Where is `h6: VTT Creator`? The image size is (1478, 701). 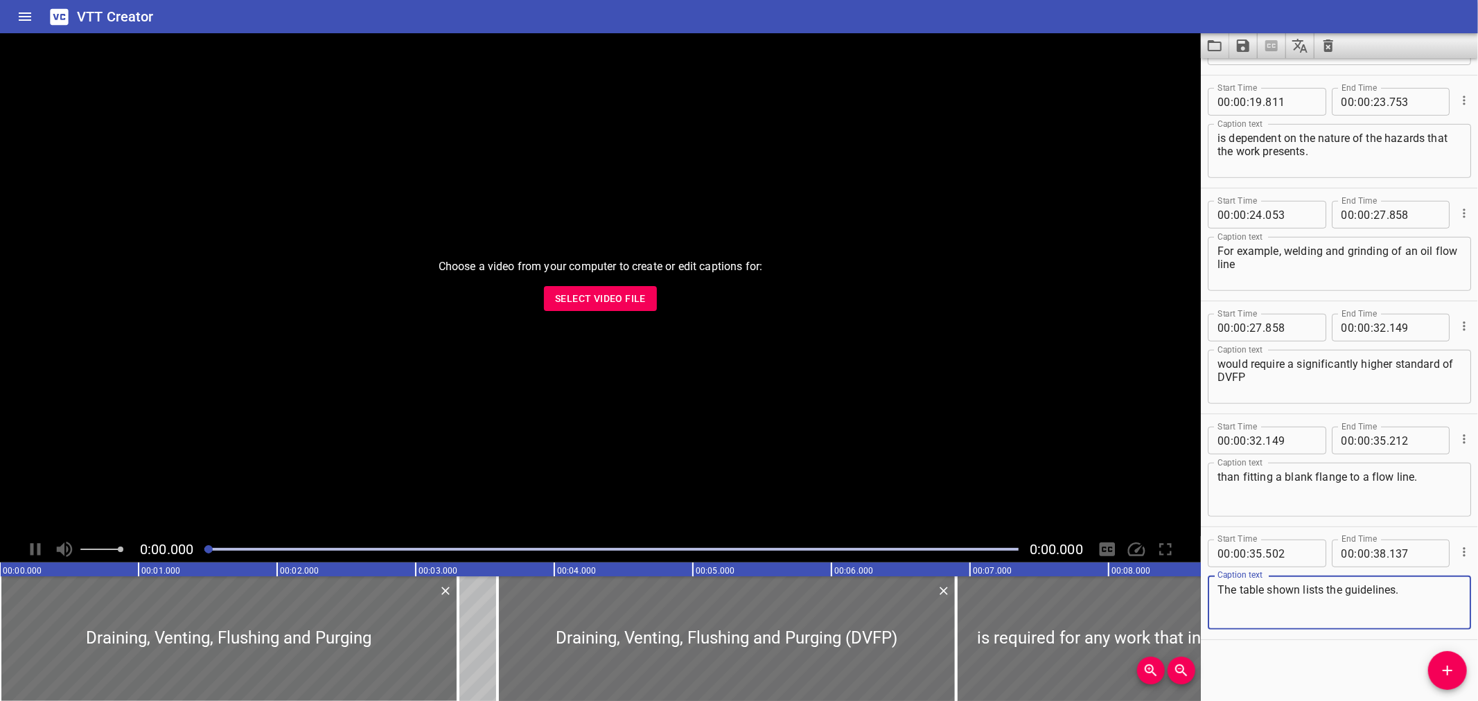 h6: VTT Creator is located at coordinates (115, 17).